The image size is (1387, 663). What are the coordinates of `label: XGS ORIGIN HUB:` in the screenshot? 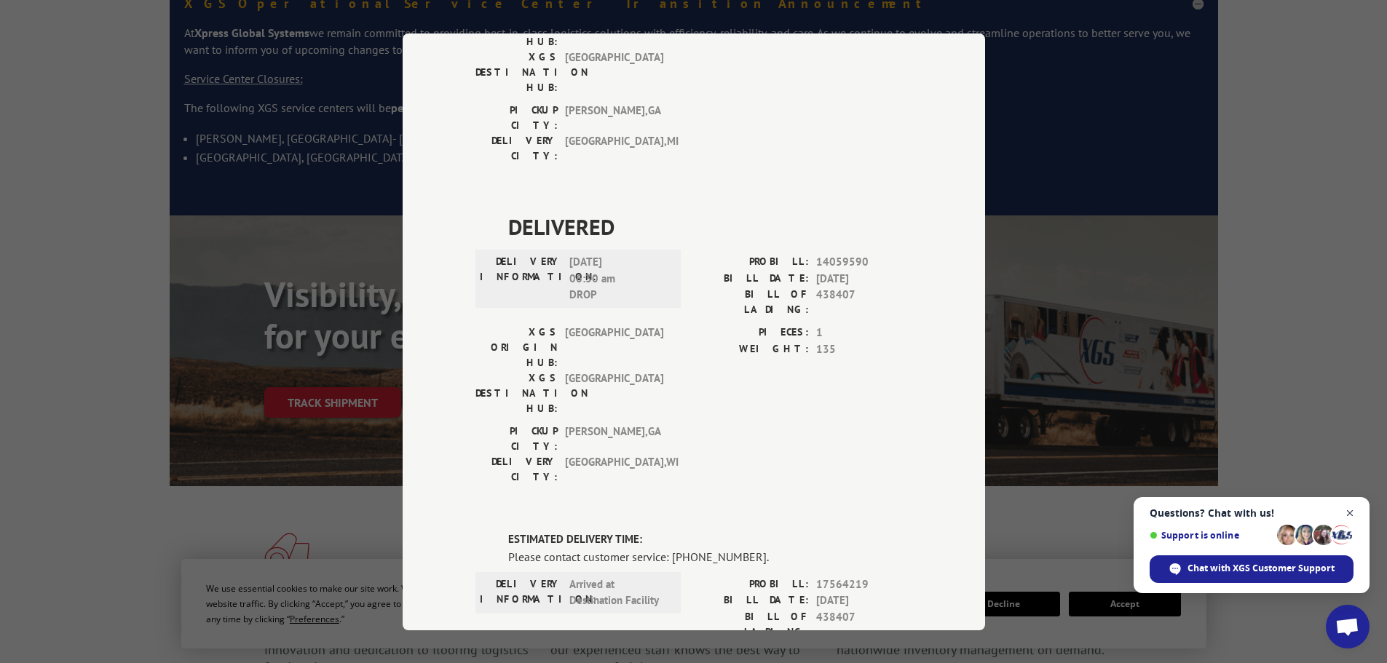 It's located at (516, 347).